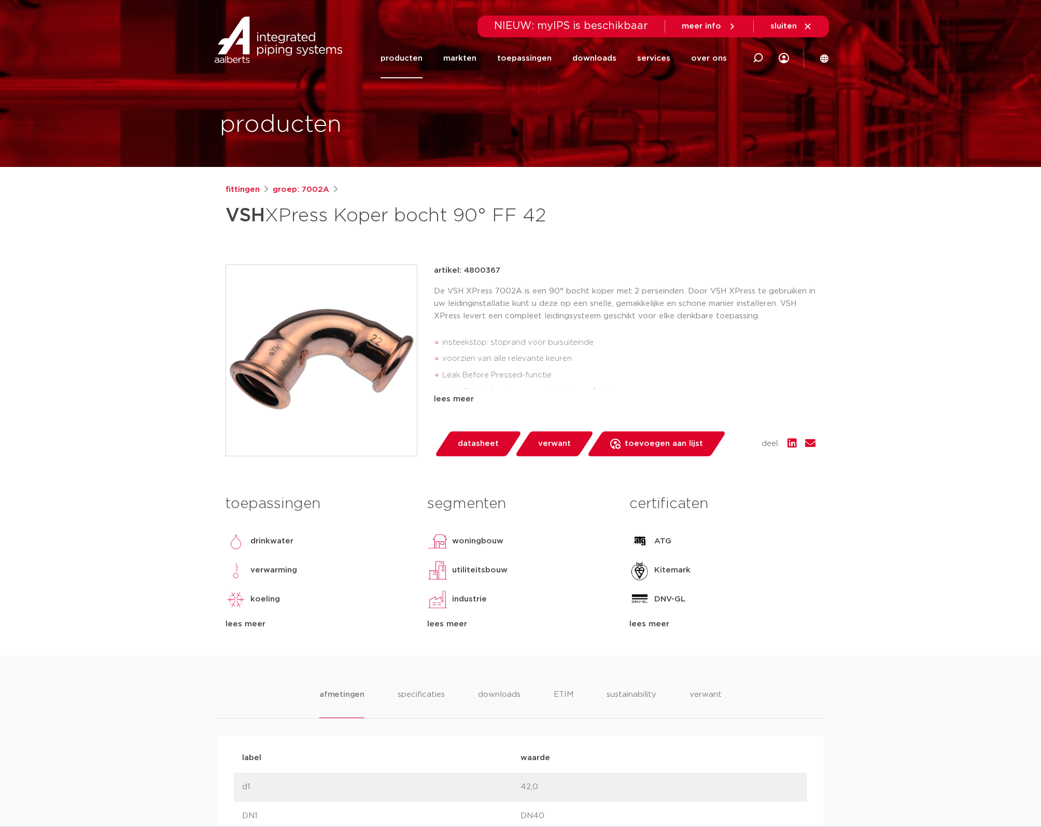  I want to click on span: datasheet, so click(478, 444).